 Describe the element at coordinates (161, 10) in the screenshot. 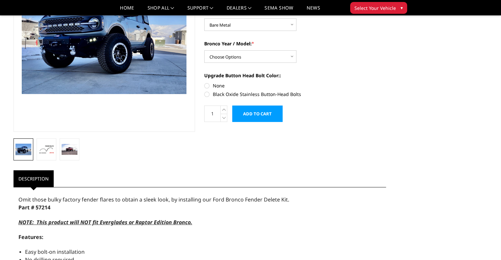

I see `a: shop all` at that location.